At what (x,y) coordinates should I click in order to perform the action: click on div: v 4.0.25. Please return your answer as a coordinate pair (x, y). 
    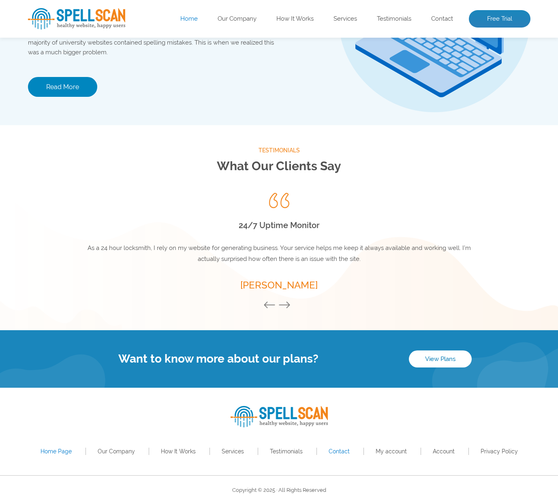
    Looking at the image, I should click on (31, 16).